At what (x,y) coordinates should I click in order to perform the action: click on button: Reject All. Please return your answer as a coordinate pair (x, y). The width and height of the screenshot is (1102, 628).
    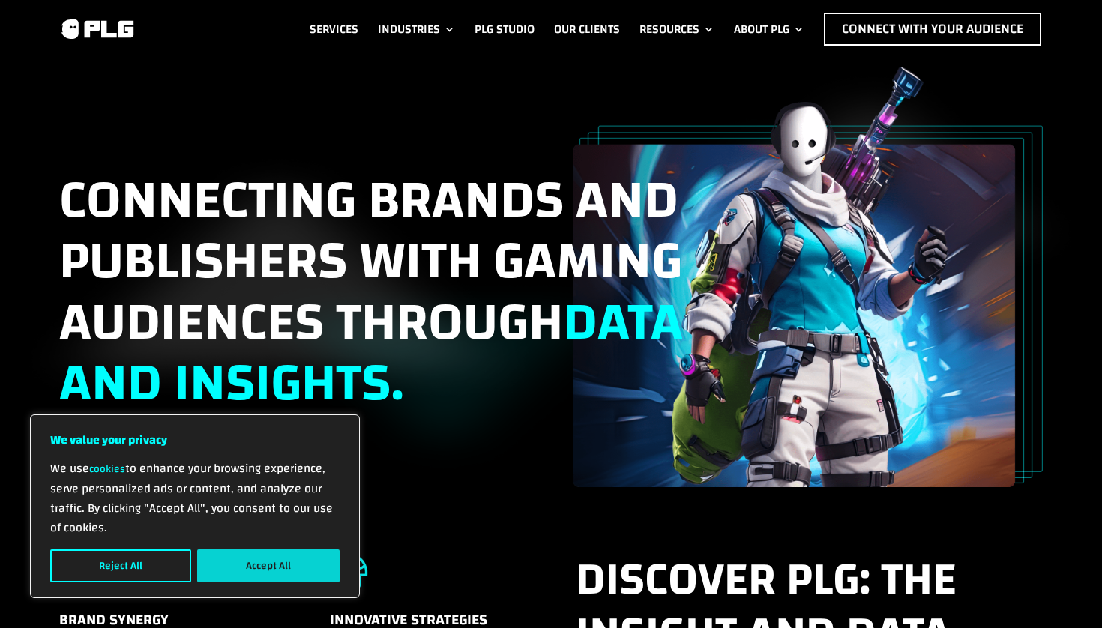
    Looking at the image, I should click on (121, 566).